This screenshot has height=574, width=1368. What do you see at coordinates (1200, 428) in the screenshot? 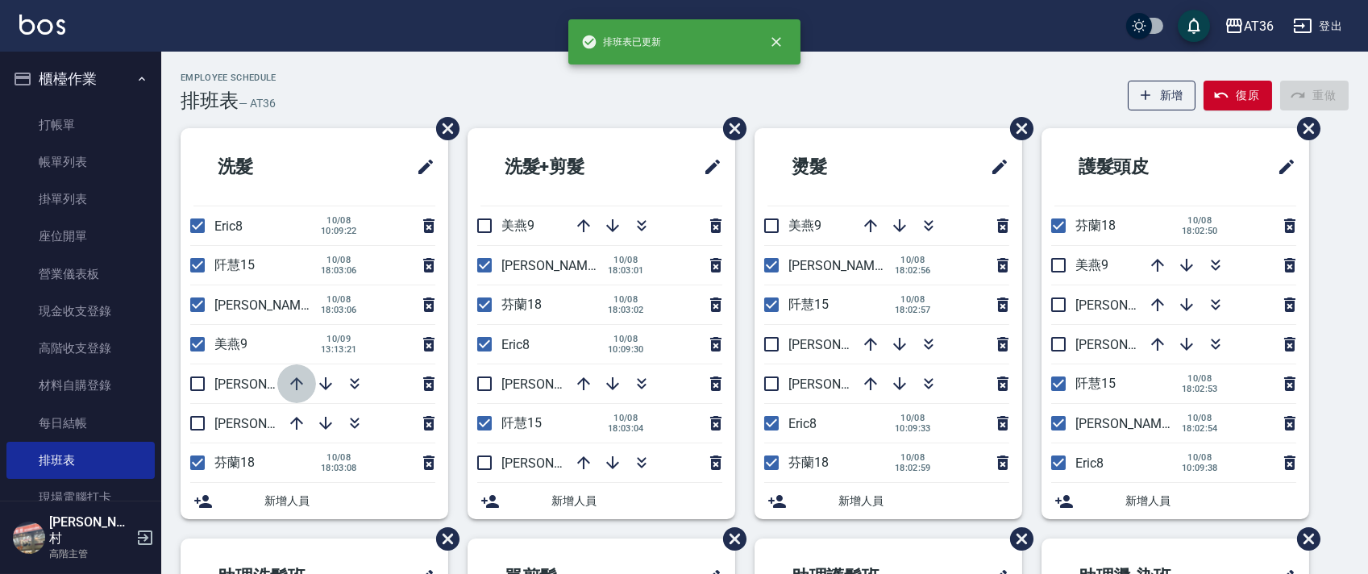
I see `span: 18:02:54` at bounding box center [1200, 428].